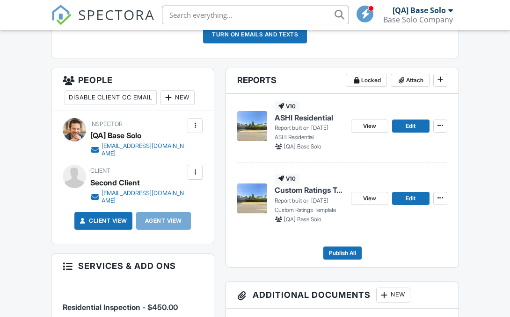  Describe the element at coordinates (120, 308) in the screenshot. I see `span: Residential Inspection - $450.00` at that location.